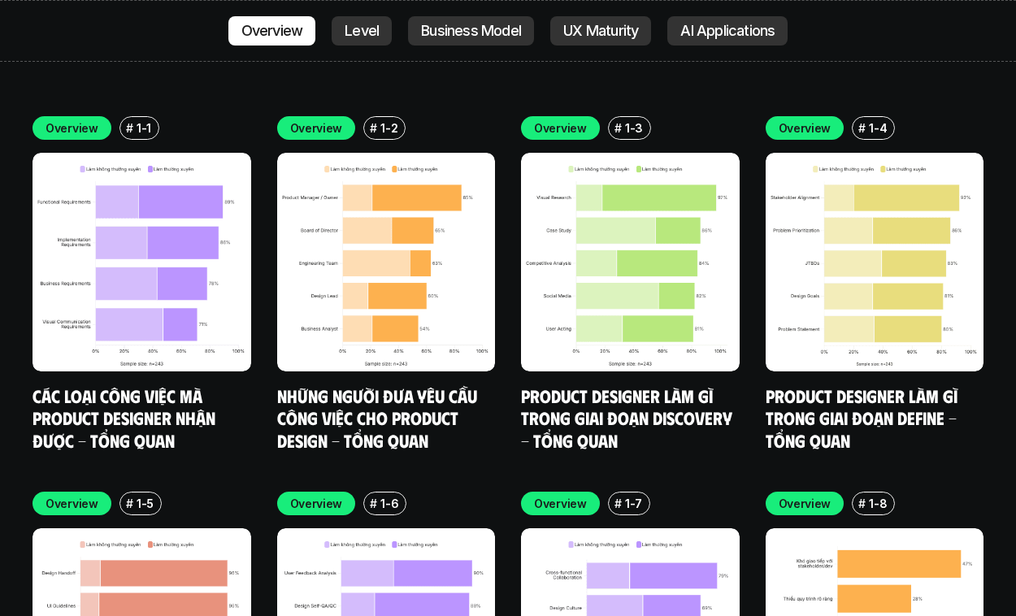 The width and height of the screenshot is (1016, 616). What do you see at coordinates (362, 31) in the screenshot?
I see `p: Level` at bounding box center [362, 31].